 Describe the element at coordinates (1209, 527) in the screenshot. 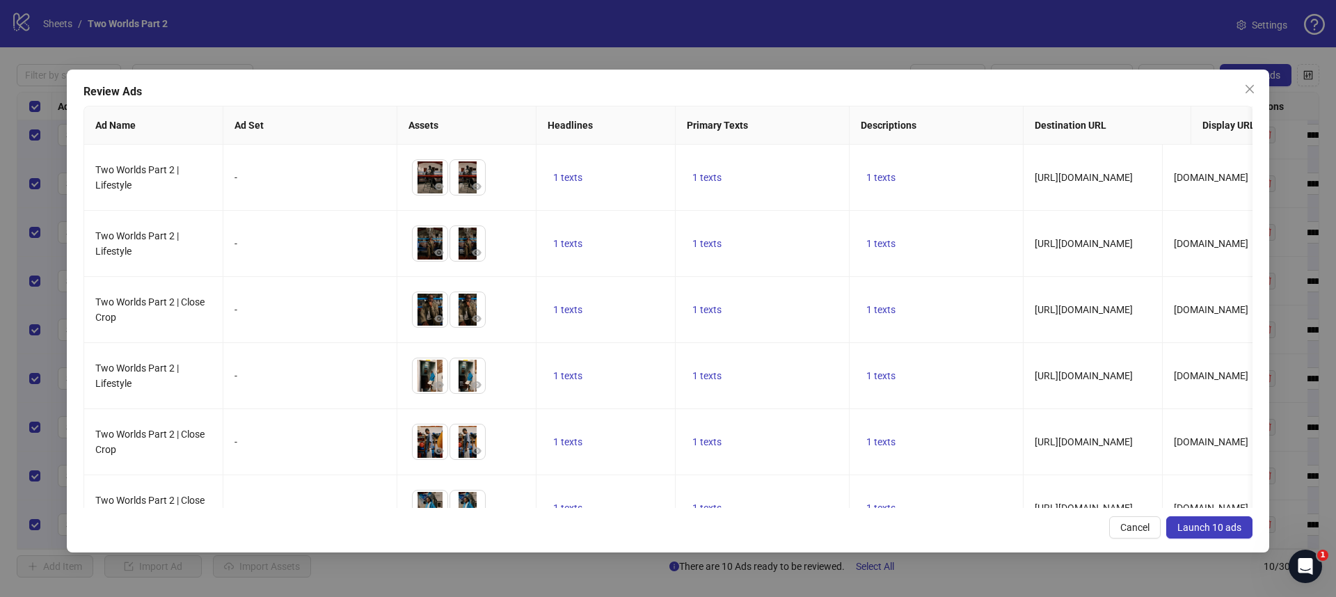

I see `span: Launch 10 ads` at that location.